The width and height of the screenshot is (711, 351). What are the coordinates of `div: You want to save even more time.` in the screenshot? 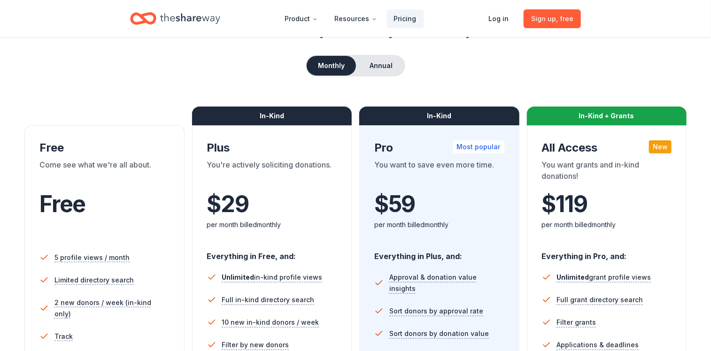 It's located at (439, 172).